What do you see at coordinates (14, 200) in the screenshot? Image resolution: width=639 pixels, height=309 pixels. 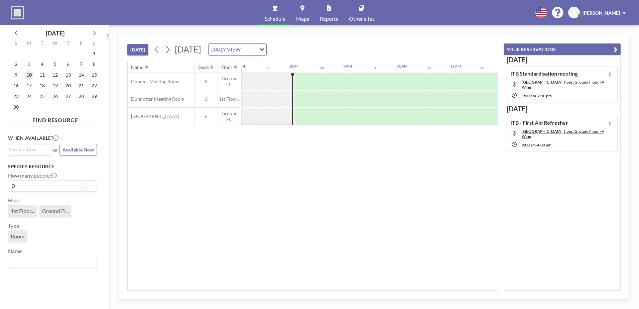 I see `label: Floor` at bounding box center [14, 200].